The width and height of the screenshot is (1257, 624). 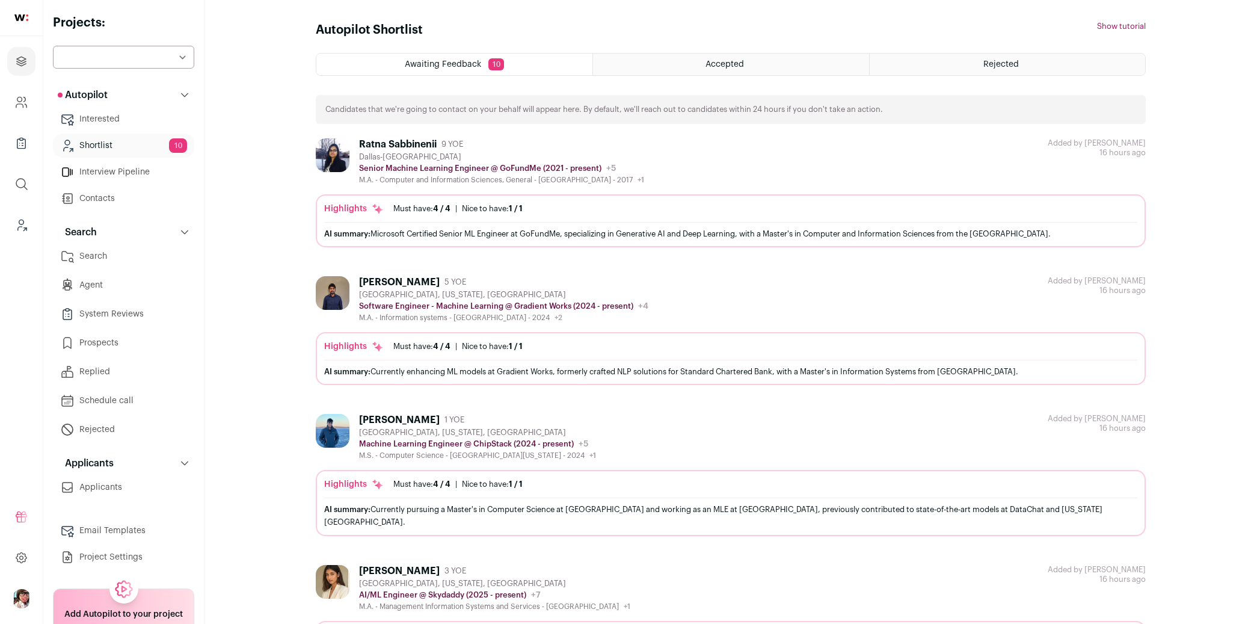 I want to click on a: Leads (Backoffice), so click(x=21, y=225).